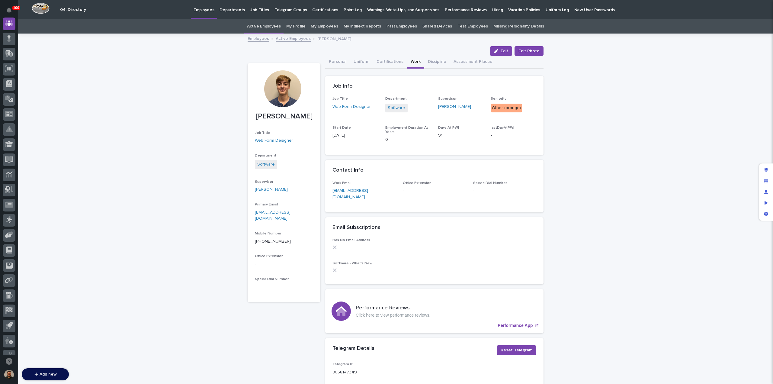  What do you see at coordinates (356, 228) in the screenshot?
I see `h2: Email Subscriptions` at bounding box center [356, 228].